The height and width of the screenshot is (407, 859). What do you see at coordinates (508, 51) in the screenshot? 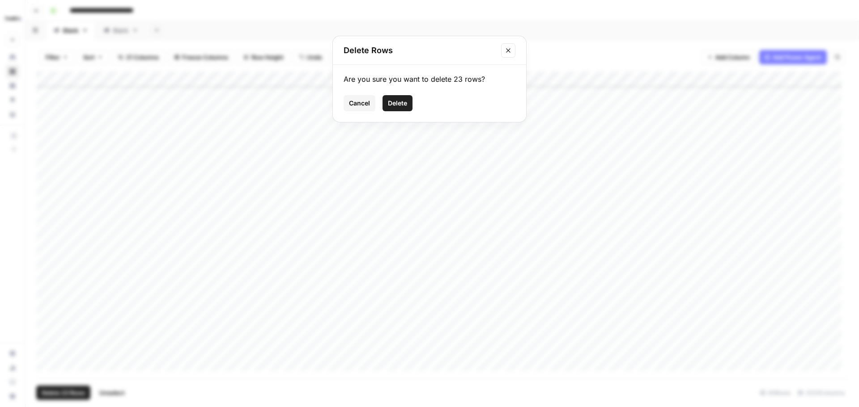
I see `button: Close modal` at bounding box center [508, 51].